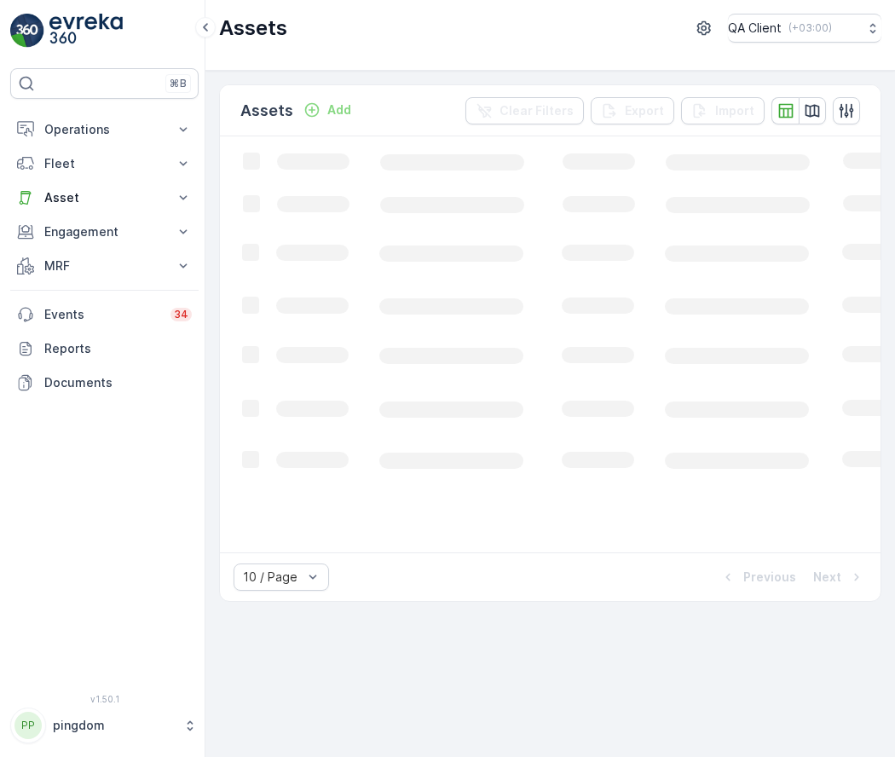  Describe the element at coordinates (104, 198) in the screenshot. I see `p: Asset` at that location.